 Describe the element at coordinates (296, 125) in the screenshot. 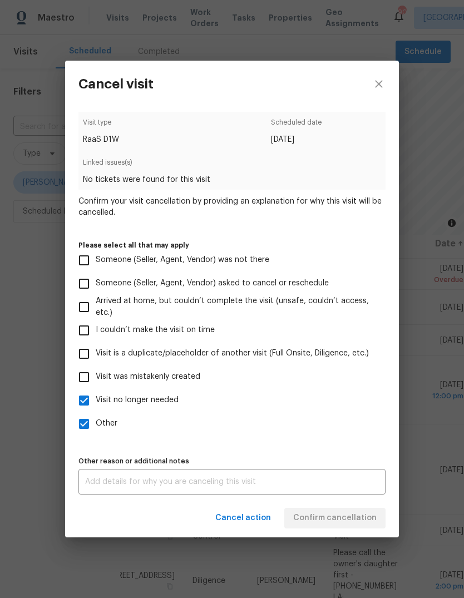

I see `span: Scheduled date` at that location.